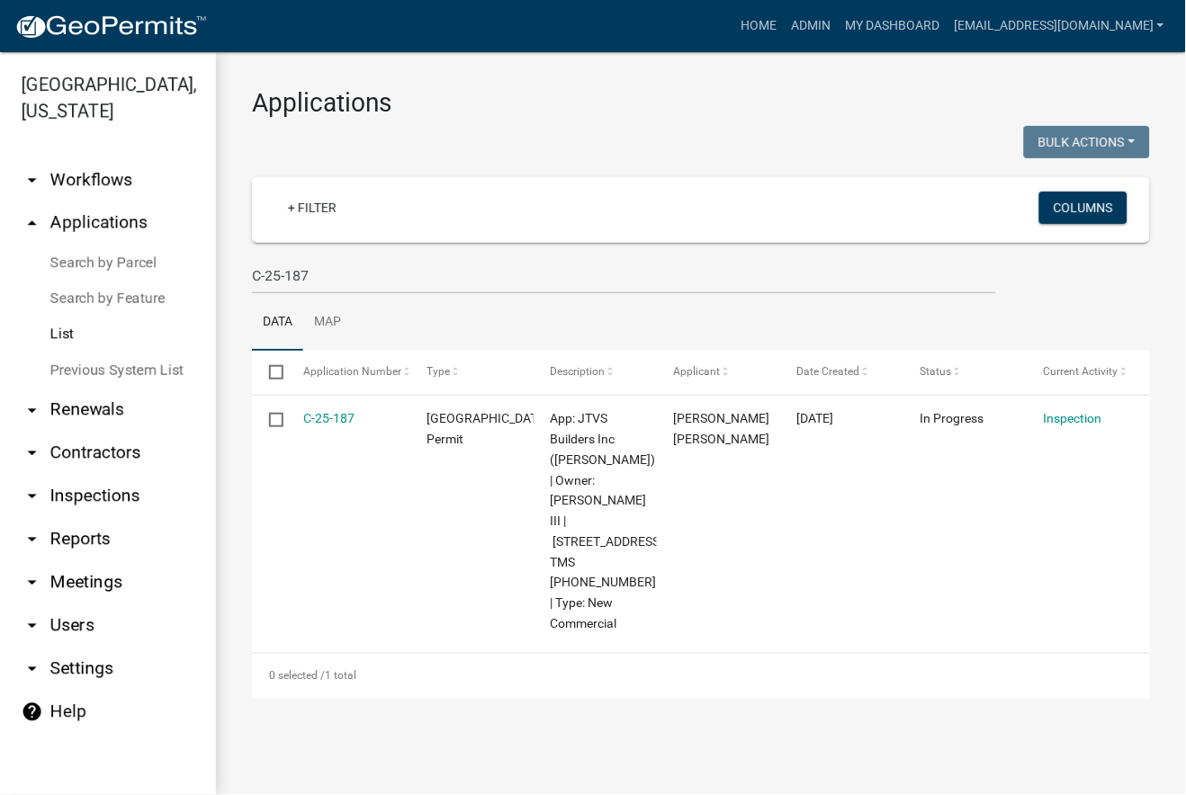 Image resolution: width=1186 pixels, height=795 pixels. What do you see at coordinates (470, 372) in the screenshot?
I see `datatable-header-cell: Type` at bounding box center [470, 372].